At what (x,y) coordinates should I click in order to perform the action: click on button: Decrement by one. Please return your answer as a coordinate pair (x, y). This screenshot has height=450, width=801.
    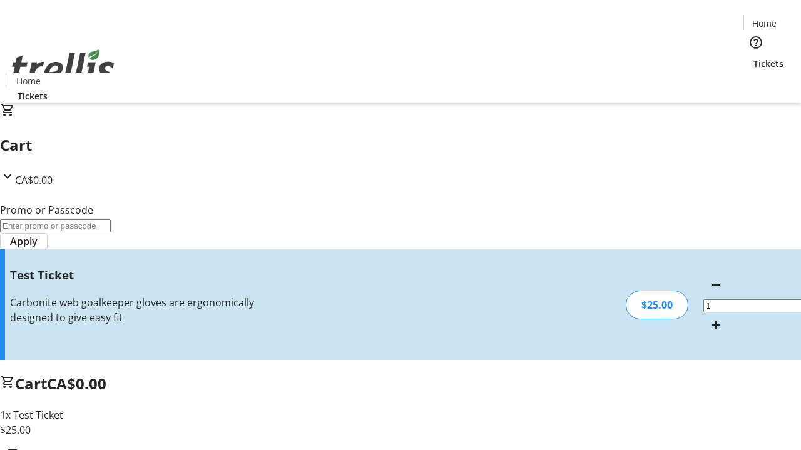
    Looking at the image, I should click on (716, 285).